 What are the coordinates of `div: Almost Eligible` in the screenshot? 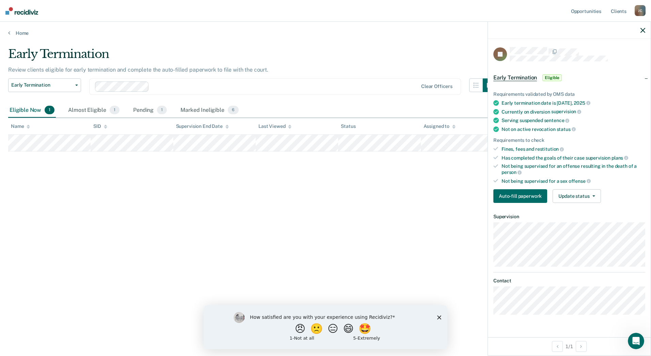 It's located at (94, 110).